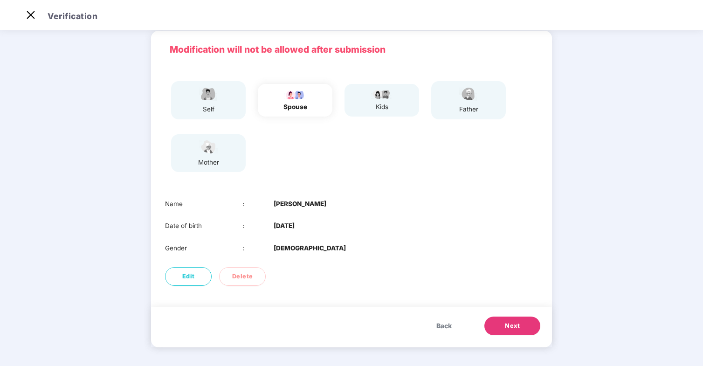 Image resolution: width=703 pixels, height=366 pixels. What do you see at coordinates (295, 107) in the screenshot?
I see `div: spouse` at bounding box center [295, 107].